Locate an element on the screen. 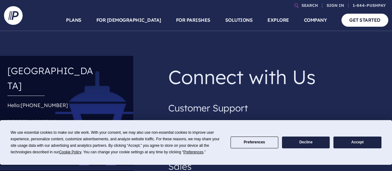  span: Cookie Policy is located at coordinates (70, 152).